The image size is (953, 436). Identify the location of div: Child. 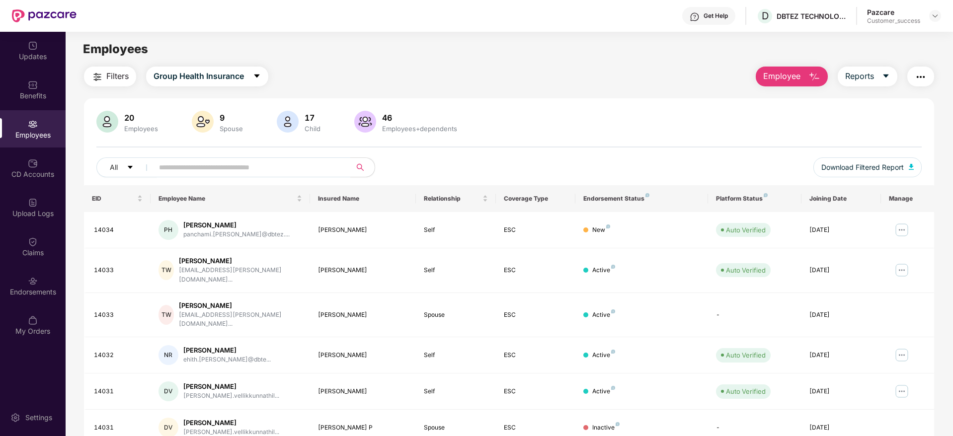
(313, 129).